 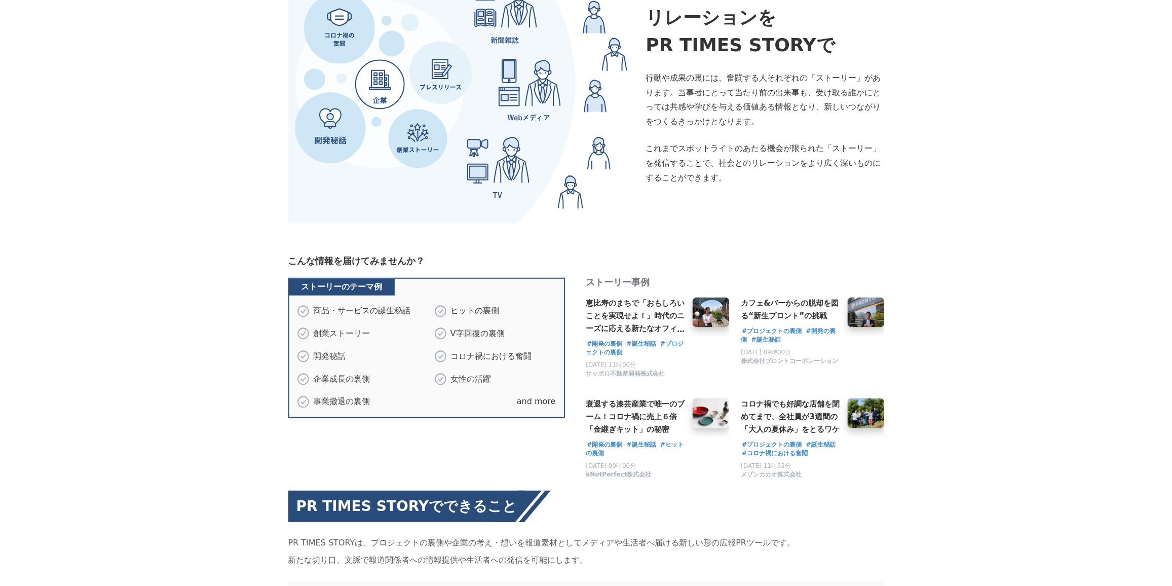 What do you see at coordinates (626, 374) in the screenshot?
I see `a: サッポロ不動産開発株式会社` at bounding box center [626, 374].